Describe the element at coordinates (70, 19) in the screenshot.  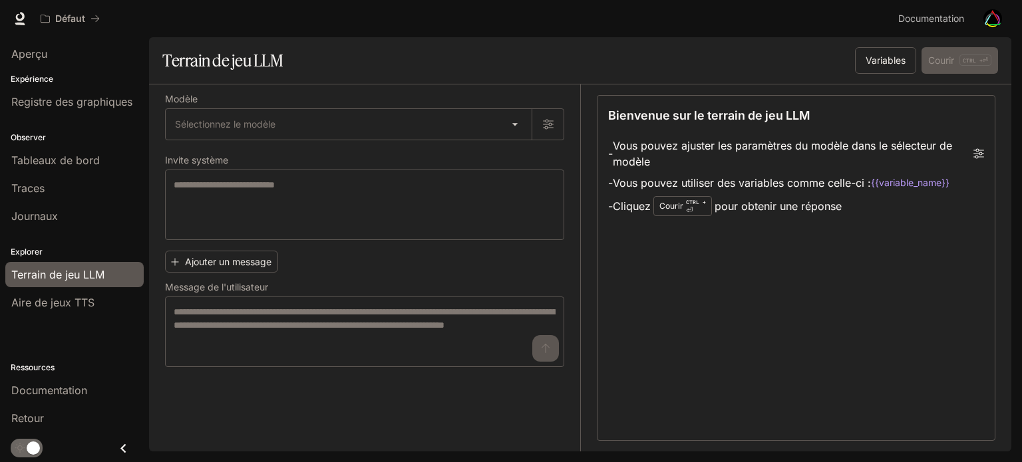
I see `button: Tous les espaces de travail` at that location.